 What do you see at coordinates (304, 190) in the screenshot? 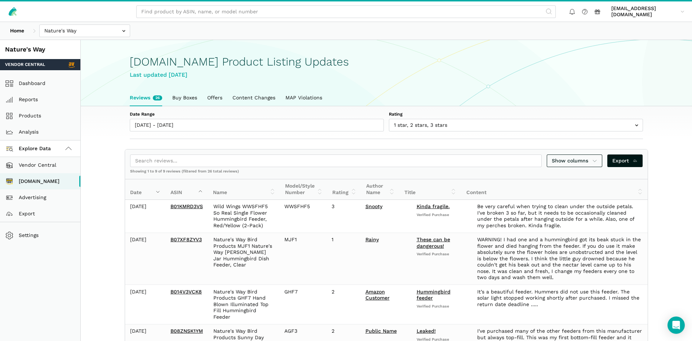
I see `th: Model/Style Number: activate to sort column ascending` at bounding box center [304, 190].